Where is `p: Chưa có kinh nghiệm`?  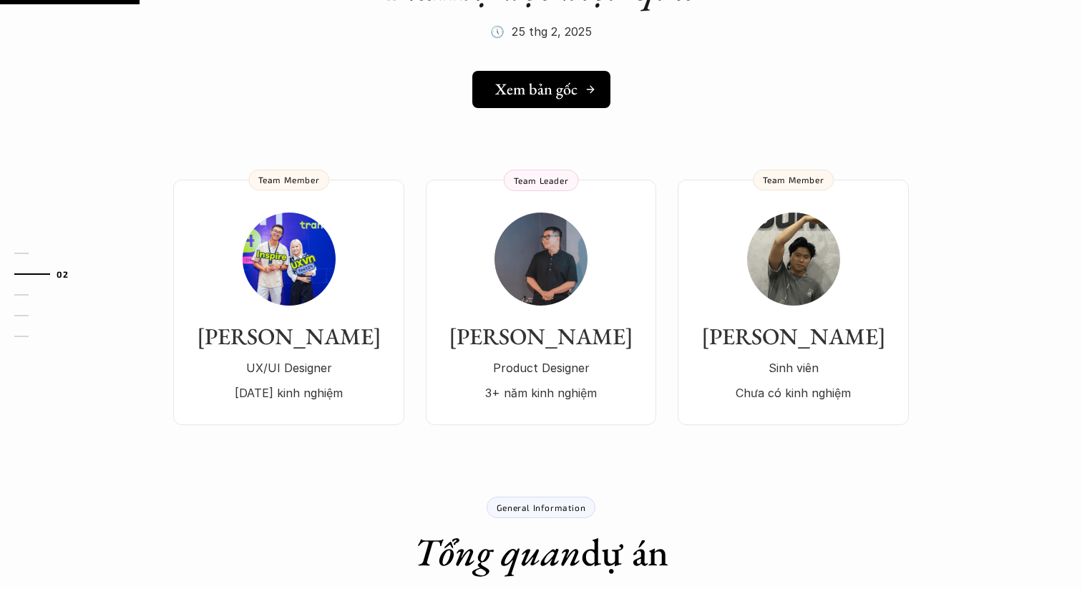 p: Chưa có kinh nghiệm is located at coordinates (793, 393).